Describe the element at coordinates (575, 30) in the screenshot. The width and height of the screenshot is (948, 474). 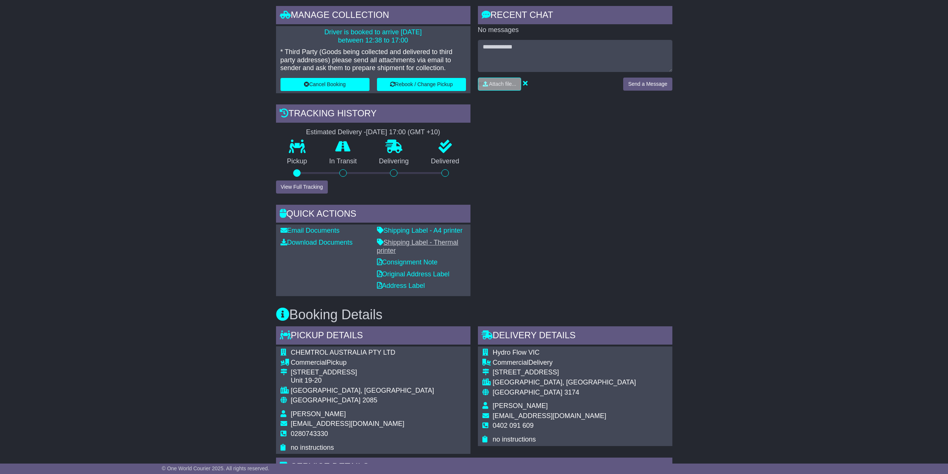
I see `p: No messages` at that location.